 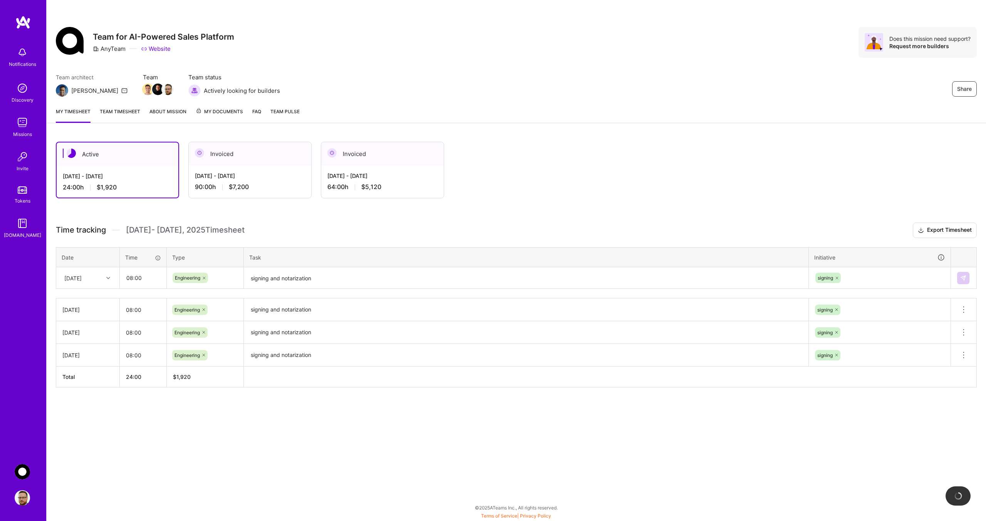 I want to click on div: Missions, so click(x=22, y=134).